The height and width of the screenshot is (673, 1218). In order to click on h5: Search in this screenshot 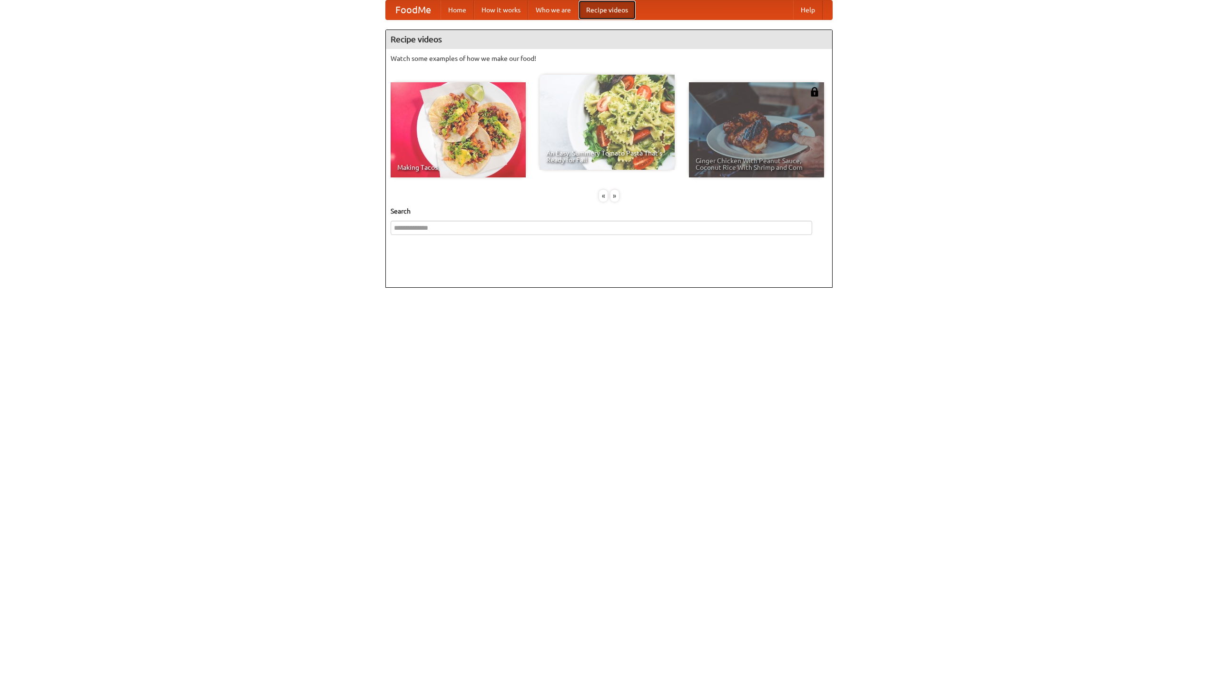, I will do `click(609, 211)`.